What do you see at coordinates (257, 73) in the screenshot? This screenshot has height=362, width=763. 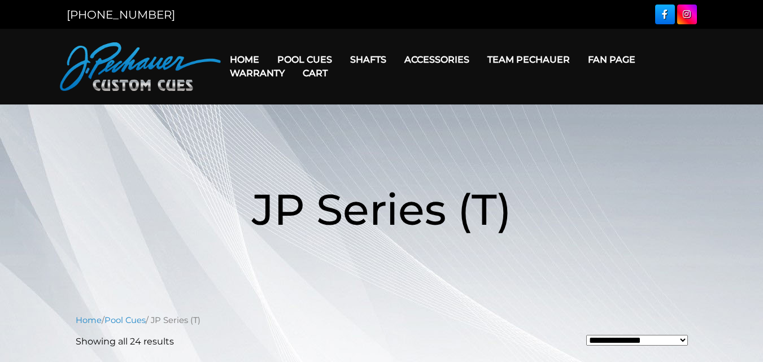 I see `a: Warranty` at bounding box center [257, 73].